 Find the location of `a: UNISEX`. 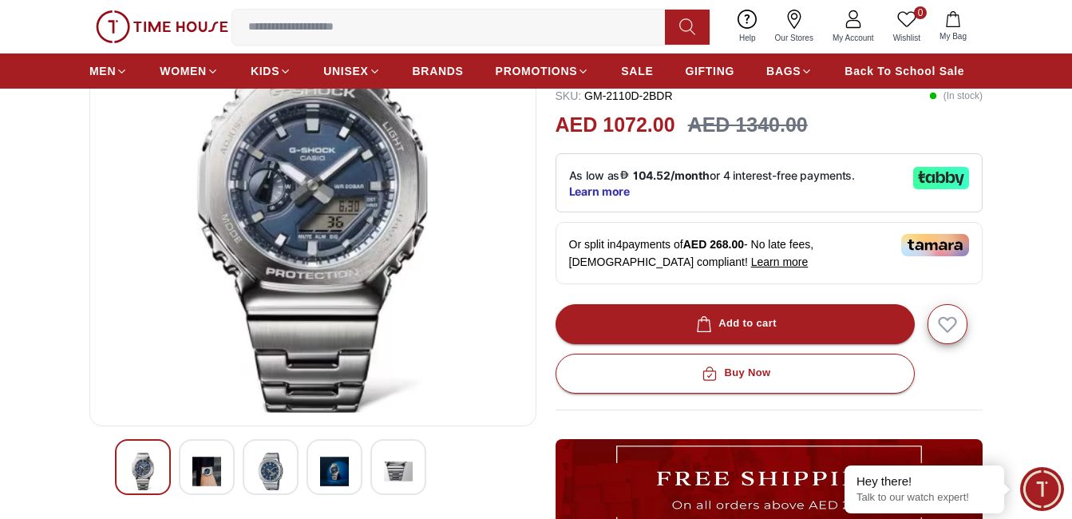

a: UNISEX is located at coordinates (351, 71).